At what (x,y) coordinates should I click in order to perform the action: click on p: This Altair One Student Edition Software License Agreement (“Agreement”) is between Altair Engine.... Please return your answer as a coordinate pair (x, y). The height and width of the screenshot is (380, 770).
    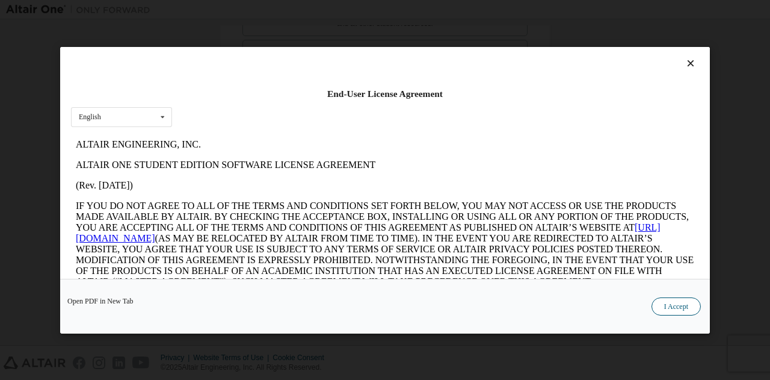
    Looking at the image, I should click on (314, 184).